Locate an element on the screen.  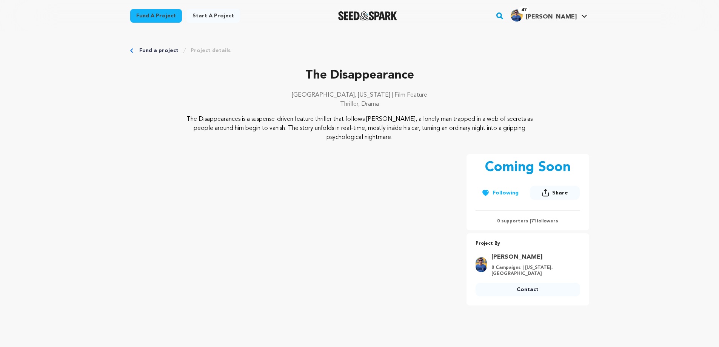
span: 71 is located at coordinates (534, 221).